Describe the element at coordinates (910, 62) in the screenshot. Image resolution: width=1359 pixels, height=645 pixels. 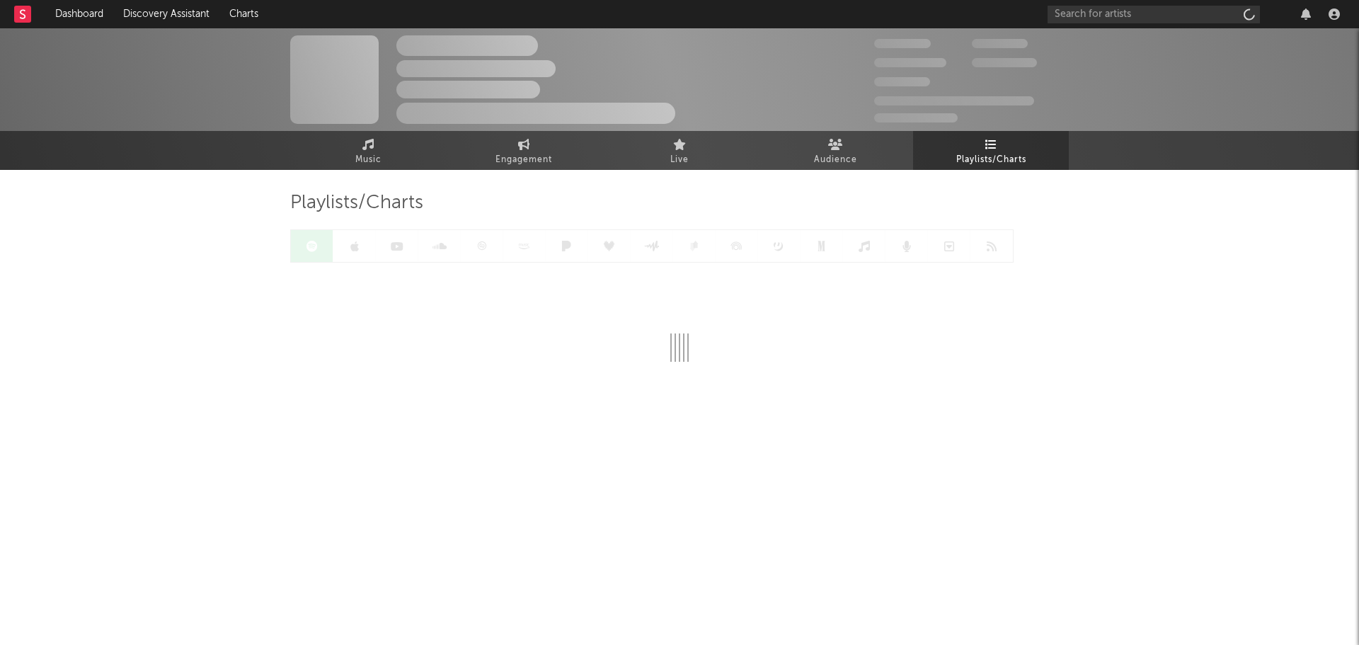
I see `span: 50 000 000` at that location.